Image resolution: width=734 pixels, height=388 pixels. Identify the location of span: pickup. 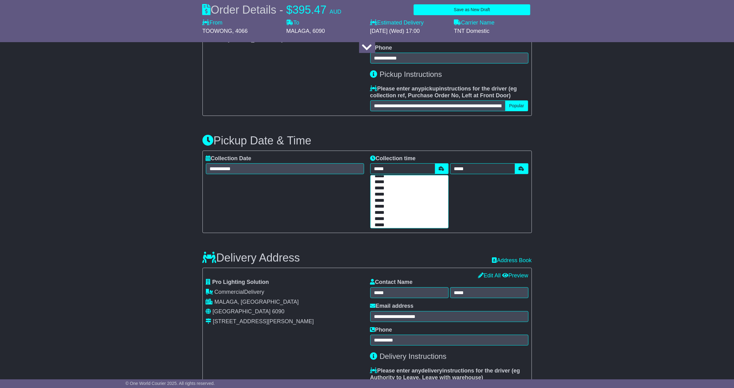
(431, 89).